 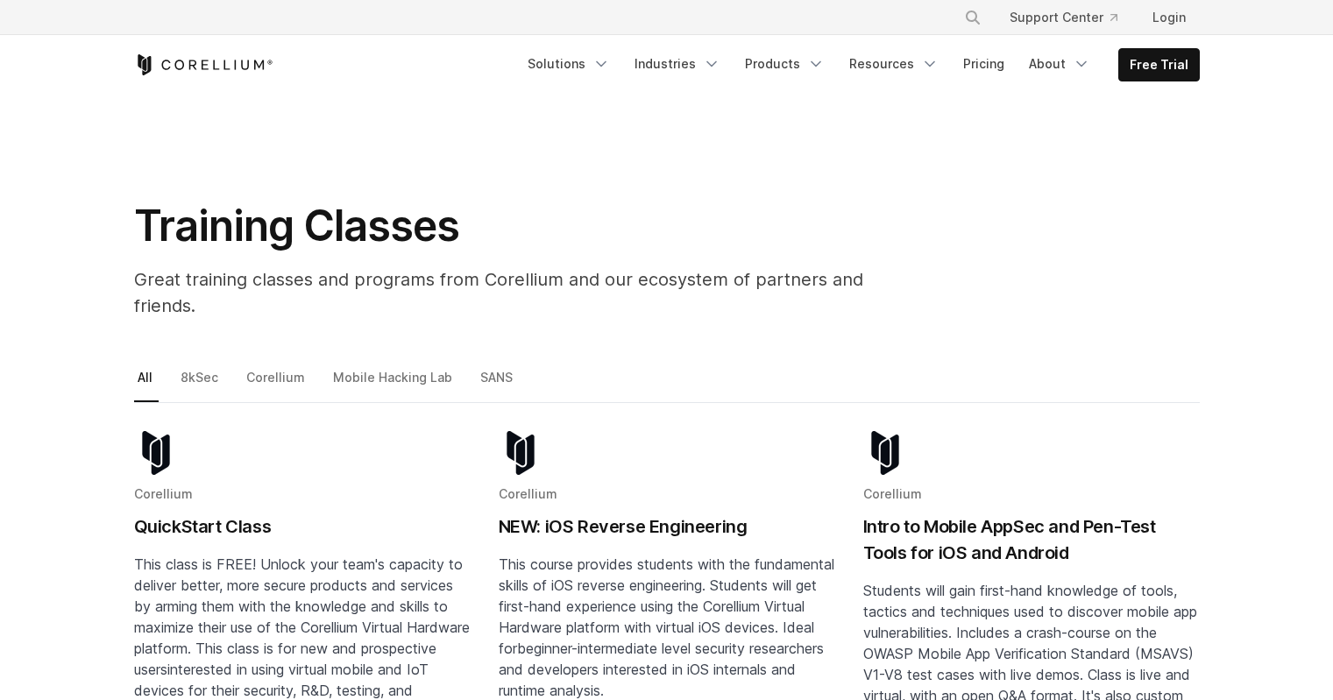 What do you see at coordinates (894, 64) in the screenshot?
I see `a: Resources` at bounding box center [894, 64].